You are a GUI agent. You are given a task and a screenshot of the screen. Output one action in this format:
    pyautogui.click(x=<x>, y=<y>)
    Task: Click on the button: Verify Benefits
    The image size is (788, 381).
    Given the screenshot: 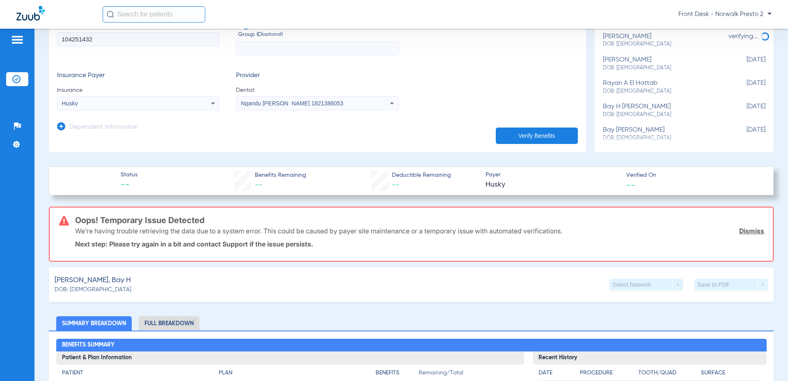 What is the action you would take?
    pyautogui.click(x=537, y=136)
    